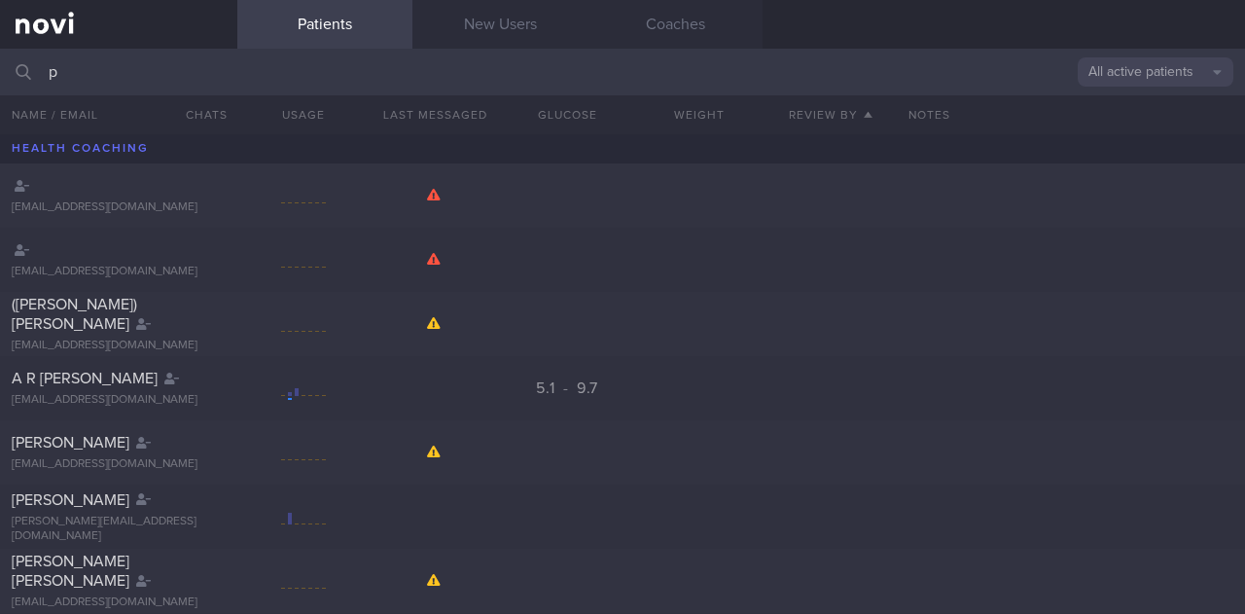  I want to click on button: Last Messaged, so click(435, 115).